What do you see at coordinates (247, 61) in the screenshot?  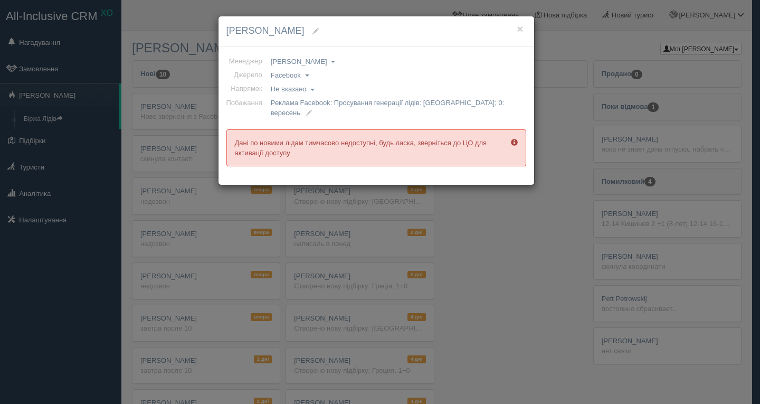 I see `td: Менеджер` at bounding box center [247, 61].